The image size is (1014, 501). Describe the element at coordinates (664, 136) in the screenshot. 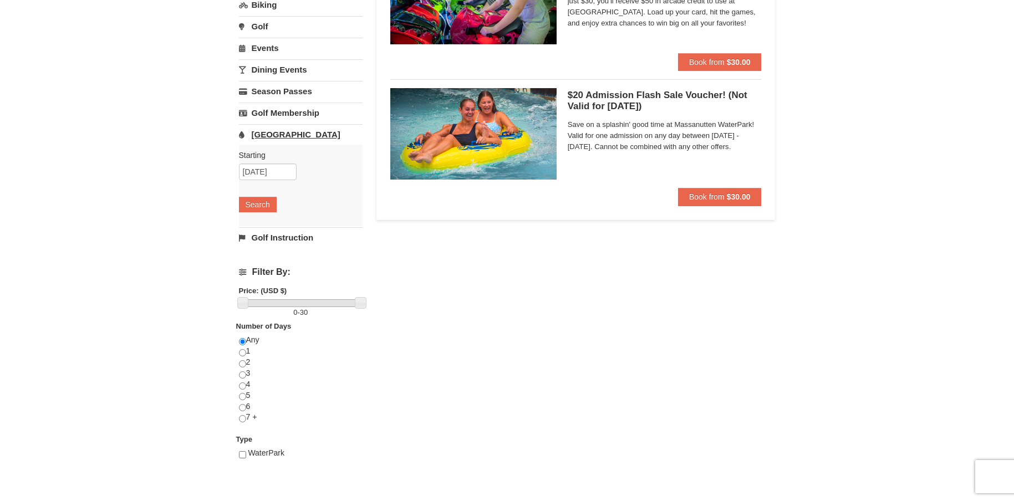

I see `span: Save on a splashin' good time at Massanutten WaterPark! Valid for one admission on any day betwee...` at that location.